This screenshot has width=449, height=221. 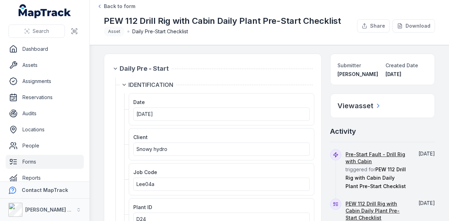 What do you see at coordinates (151, 85) in the screenshot?
I see `span: IDENTIFICATION` at bounding box center [151, 85].